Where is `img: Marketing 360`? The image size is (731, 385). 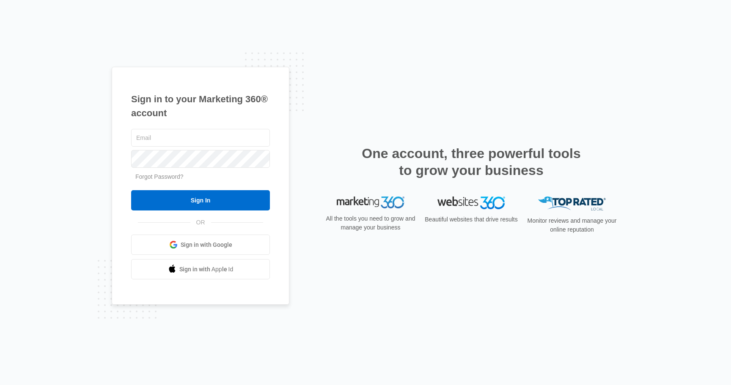 img: Marketing 360 is located at coordinates (370, 203).